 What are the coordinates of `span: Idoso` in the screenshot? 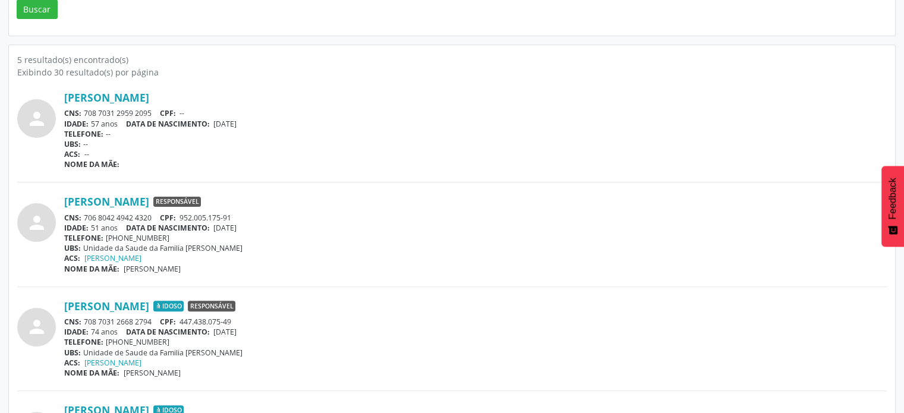 It's located at (168, 306).